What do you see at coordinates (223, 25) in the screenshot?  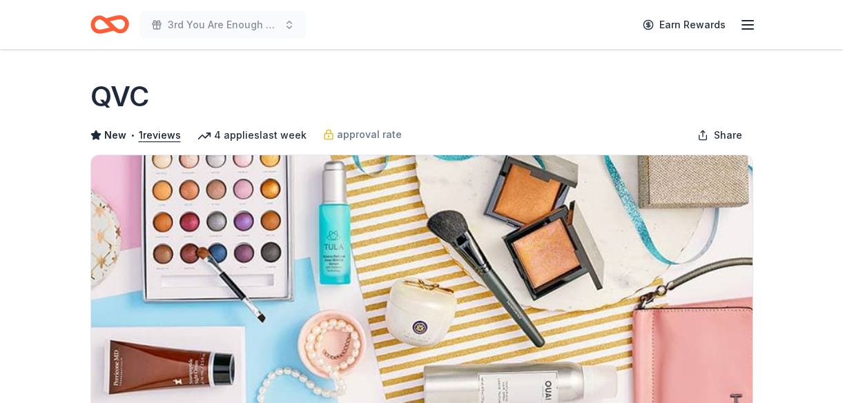 I see `span: 3rd You Are Enough Suicide Fundraising Gala` at bounding box center [223, 25].